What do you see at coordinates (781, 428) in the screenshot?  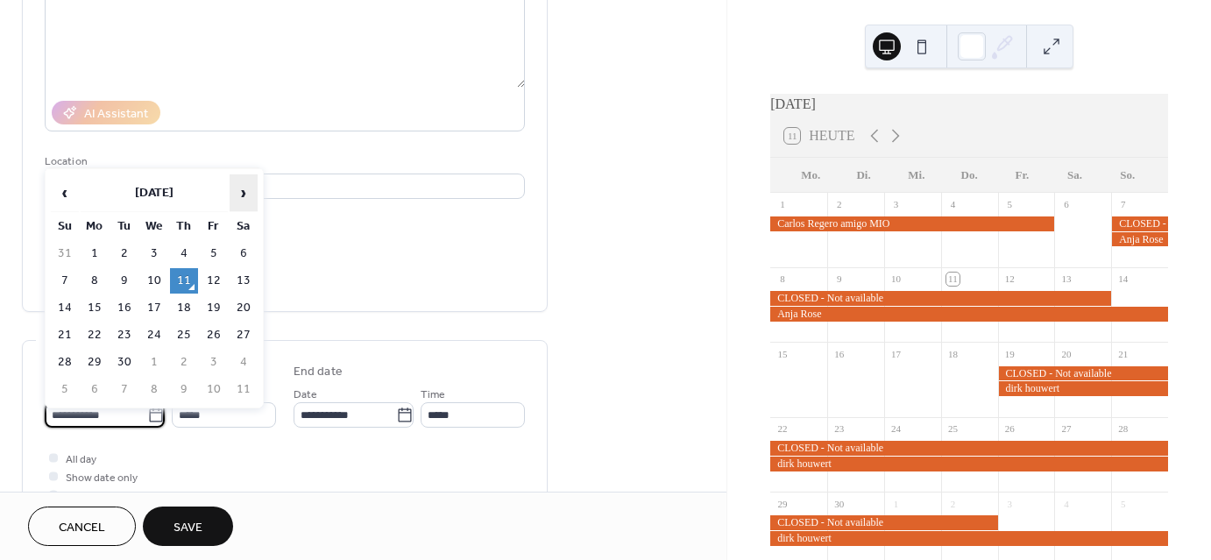 I see `div: 22` at bounding box center [781, 428].